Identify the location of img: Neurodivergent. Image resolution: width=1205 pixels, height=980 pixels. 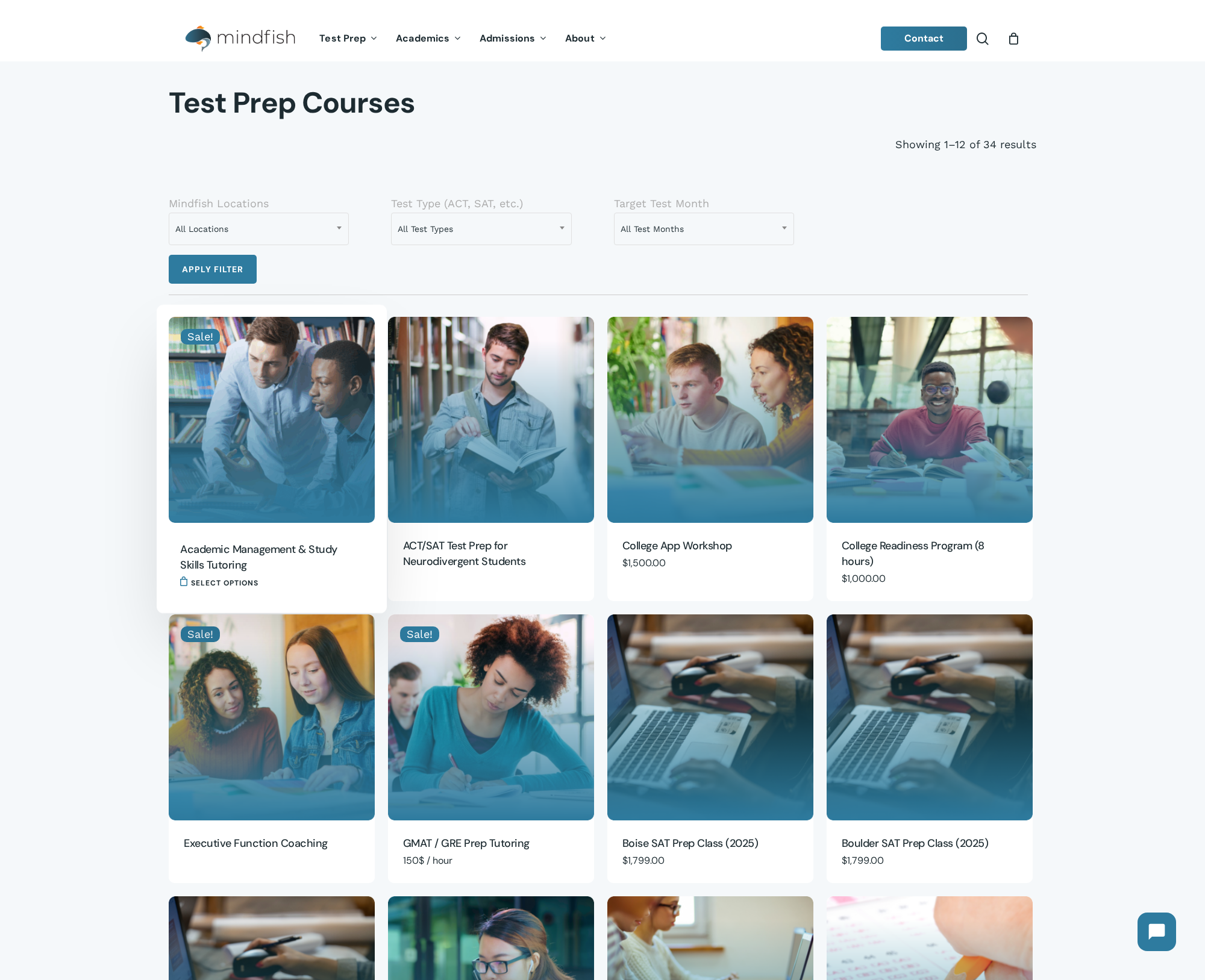
(491, 419).